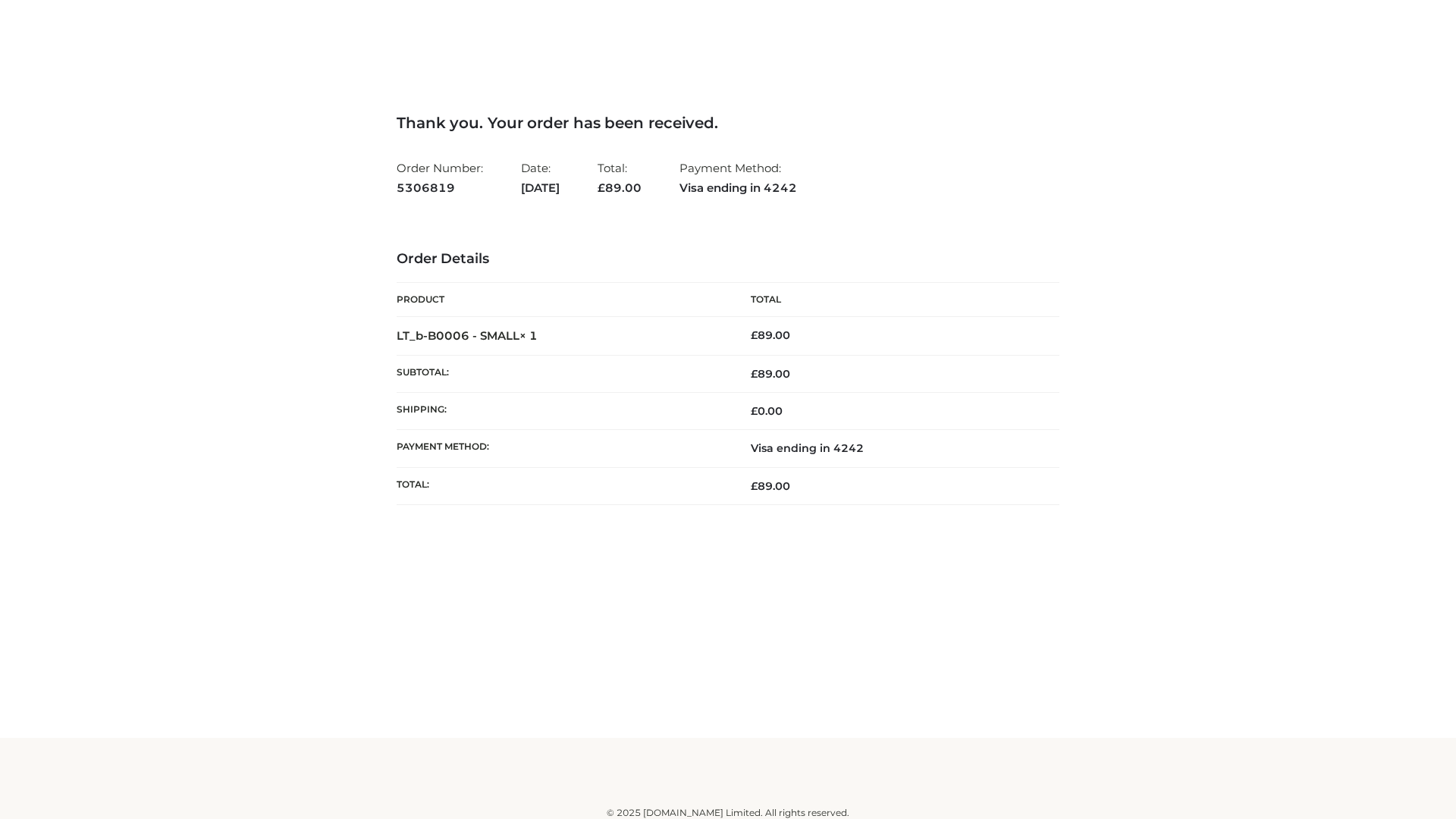 This screenshot has width=1456, height=819. What do you see at coordinates (562, 299) in the screenshot?
I see `th: Product` at bounding box center [562, 299].